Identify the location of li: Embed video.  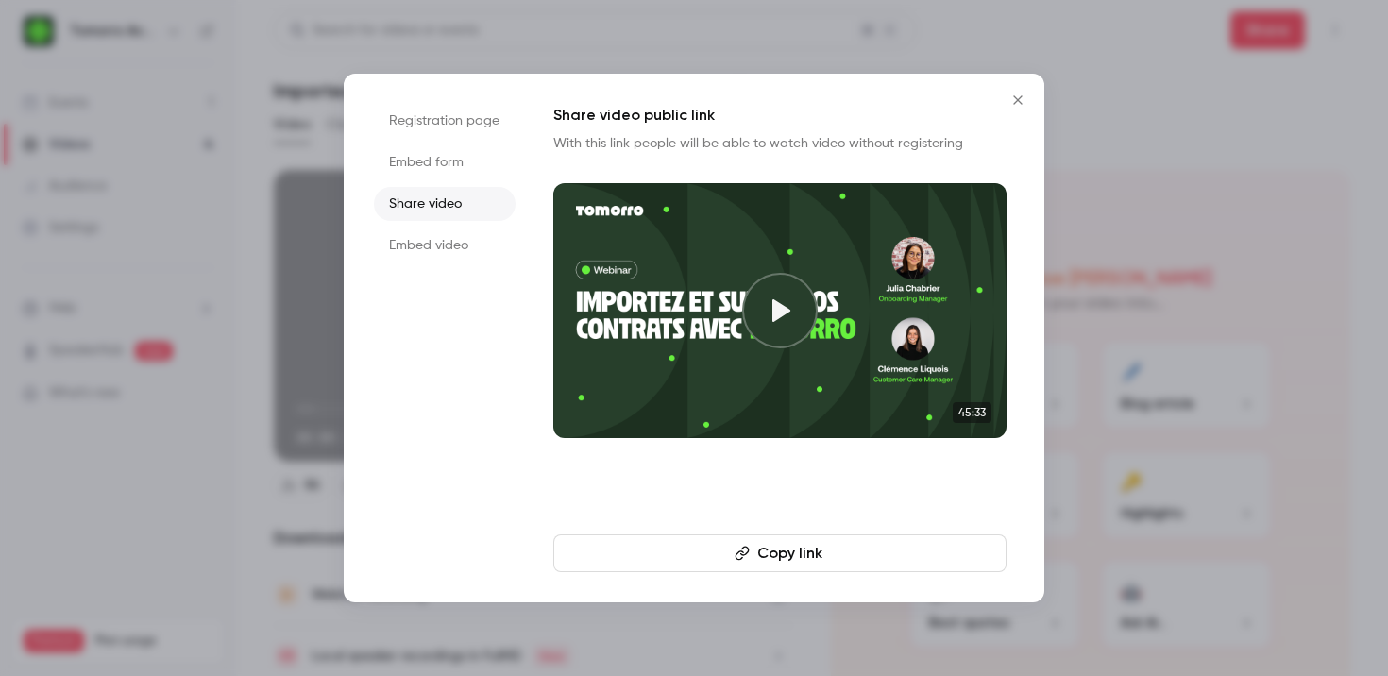
(445, 246).